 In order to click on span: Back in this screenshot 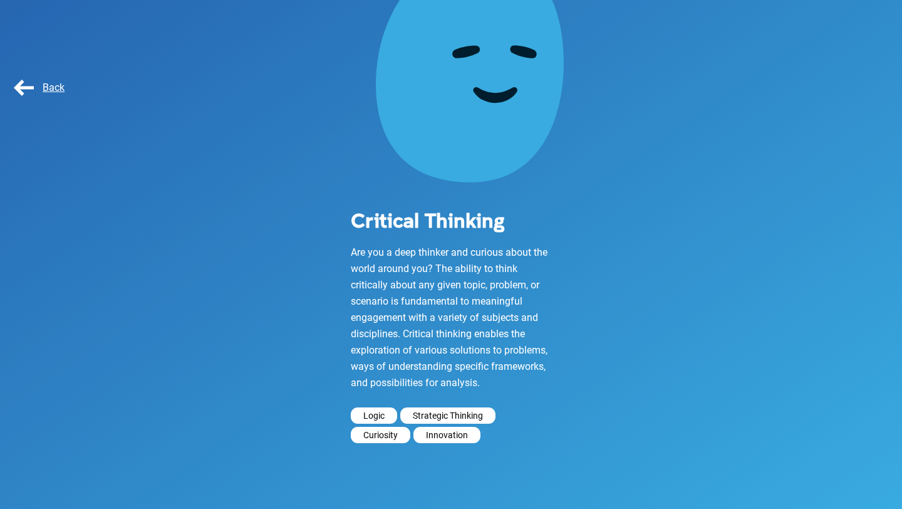, I will do `click(38, 87)`.